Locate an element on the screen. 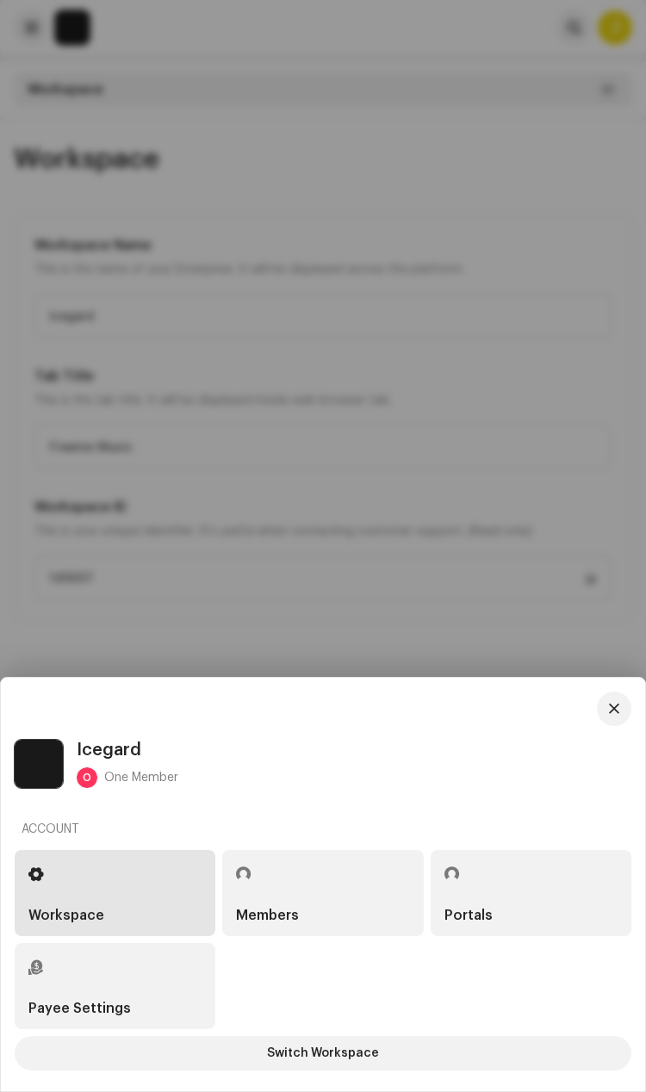 The image size is (646, 1092). img: 7951d5c0-dc3c-4d78-8e51-1b6de87acfd8 is located at coordinates (39, 764).